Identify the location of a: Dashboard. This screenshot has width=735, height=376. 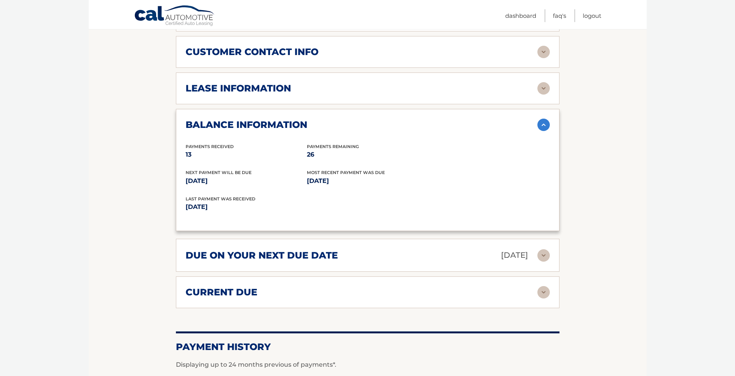
(521, 15).